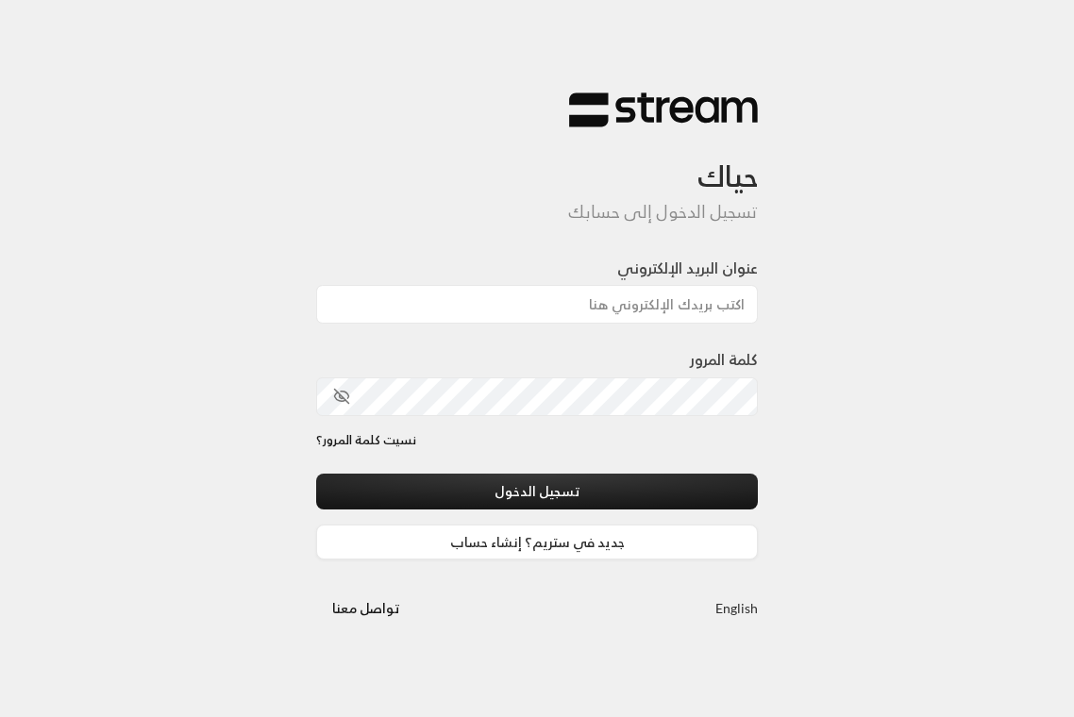 Image resolution: width=1074 pixels, height=717 pixels. What do you see at coordinates (687, 268) in the screenshot?
I see `label: عنوان البريد الإلكتروني` at bounding box center [687, 268].